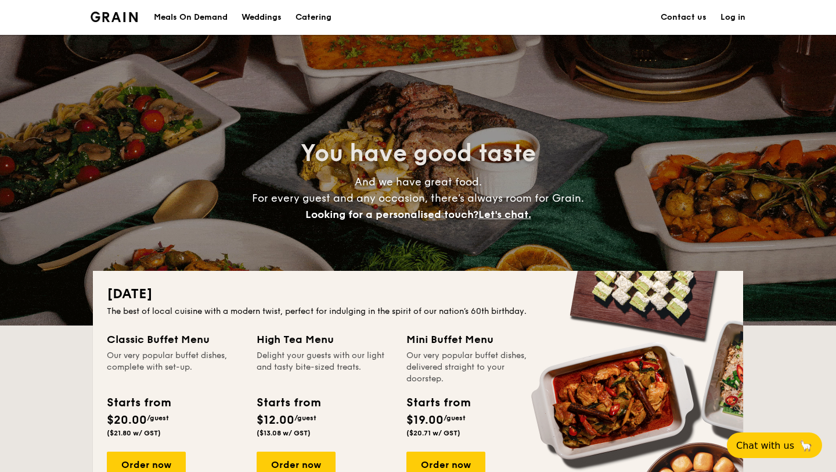 This screenshot has width=836, height=472. Describe the element at coordinates (114, 17) in the screenshot. I see `a: Logotype` at that location.